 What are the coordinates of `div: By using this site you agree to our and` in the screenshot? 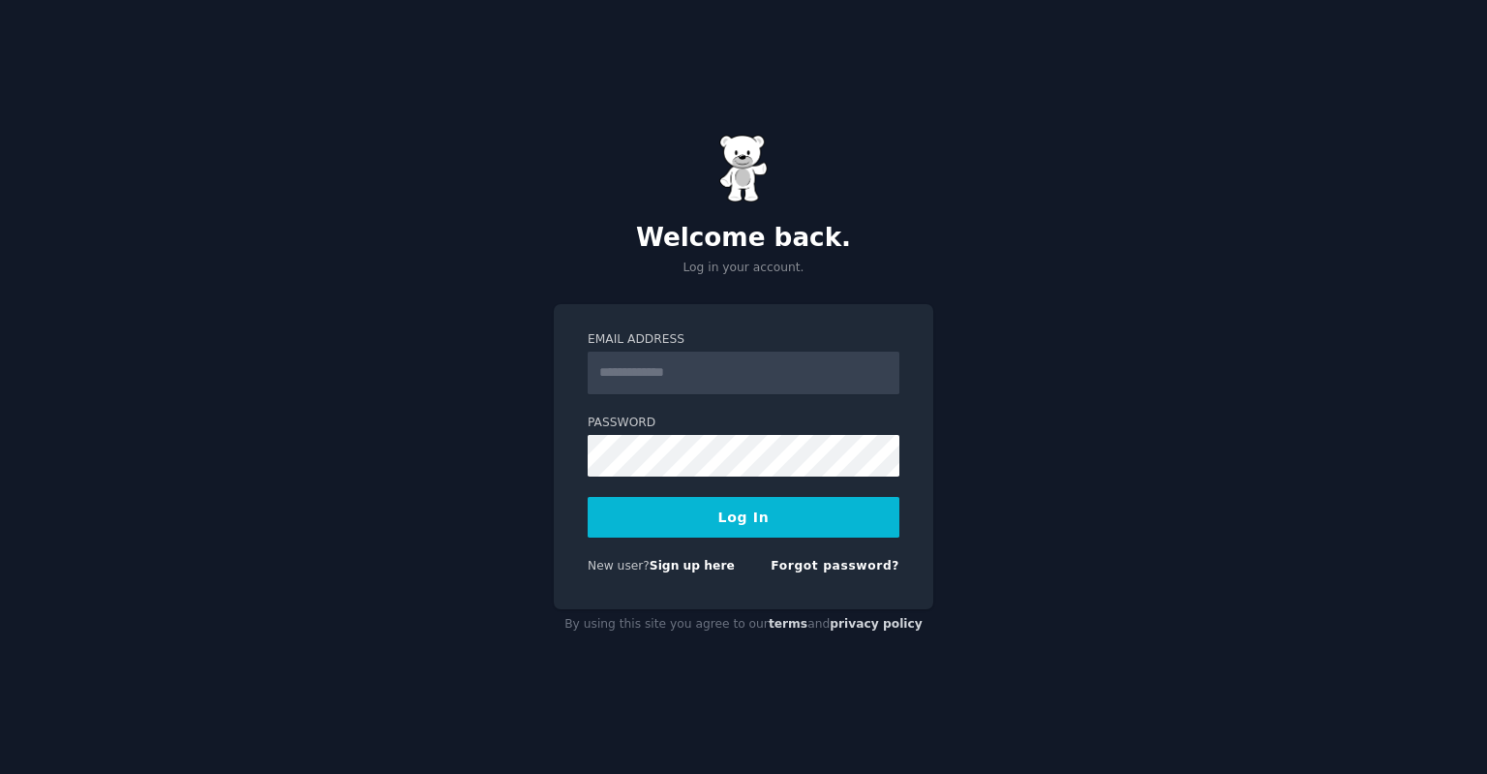 It's located at (744, 625).